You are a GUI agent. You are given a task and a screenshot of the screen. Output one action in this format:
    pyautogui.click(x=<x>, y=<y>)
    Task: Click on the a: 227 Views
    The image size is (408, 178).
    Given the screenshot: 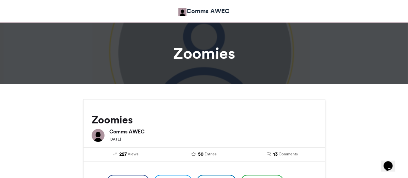 What is the action you would take?
    pyautogui.click(x=126, y=154)
    